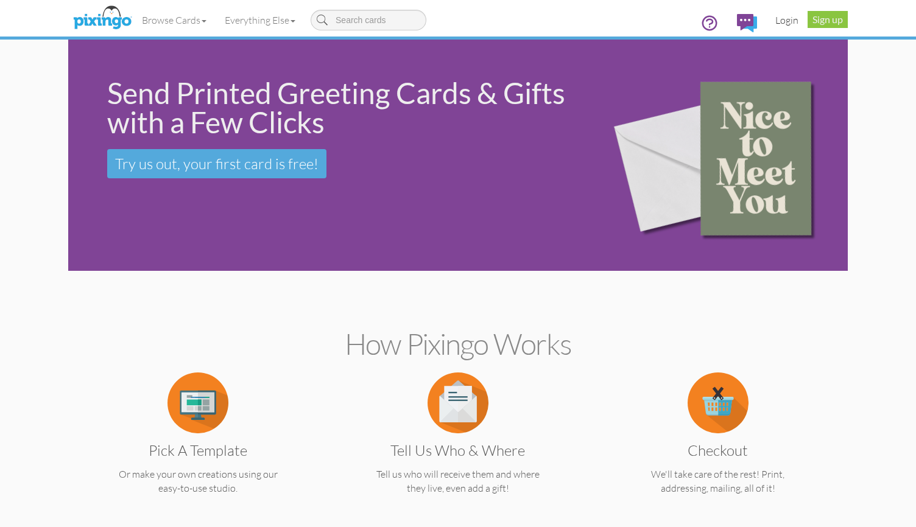  Describe the element at coordinates (717, 451) in the screenshot. I see `h3: Checkout` at that location.